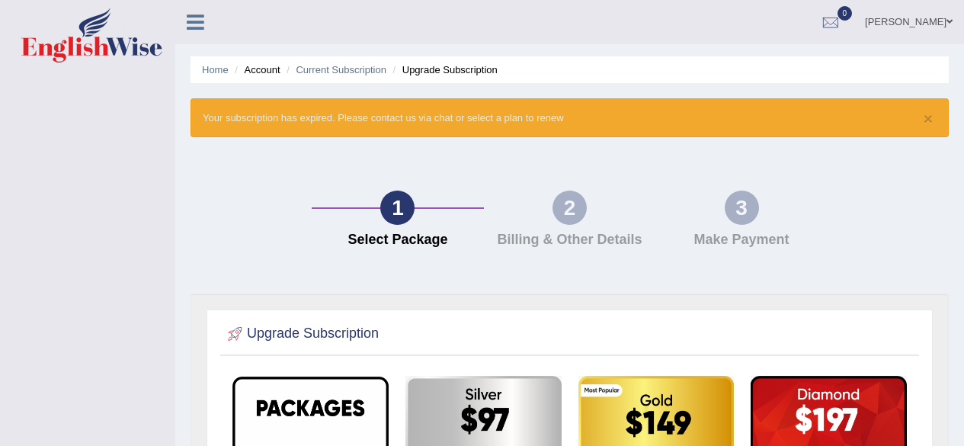 This screenshot has height=446, width=964. What do you see at coordinates (443, 69) in the screenshot?
I see `li: Upgrade Subscription` at bounding box center [443, 69].